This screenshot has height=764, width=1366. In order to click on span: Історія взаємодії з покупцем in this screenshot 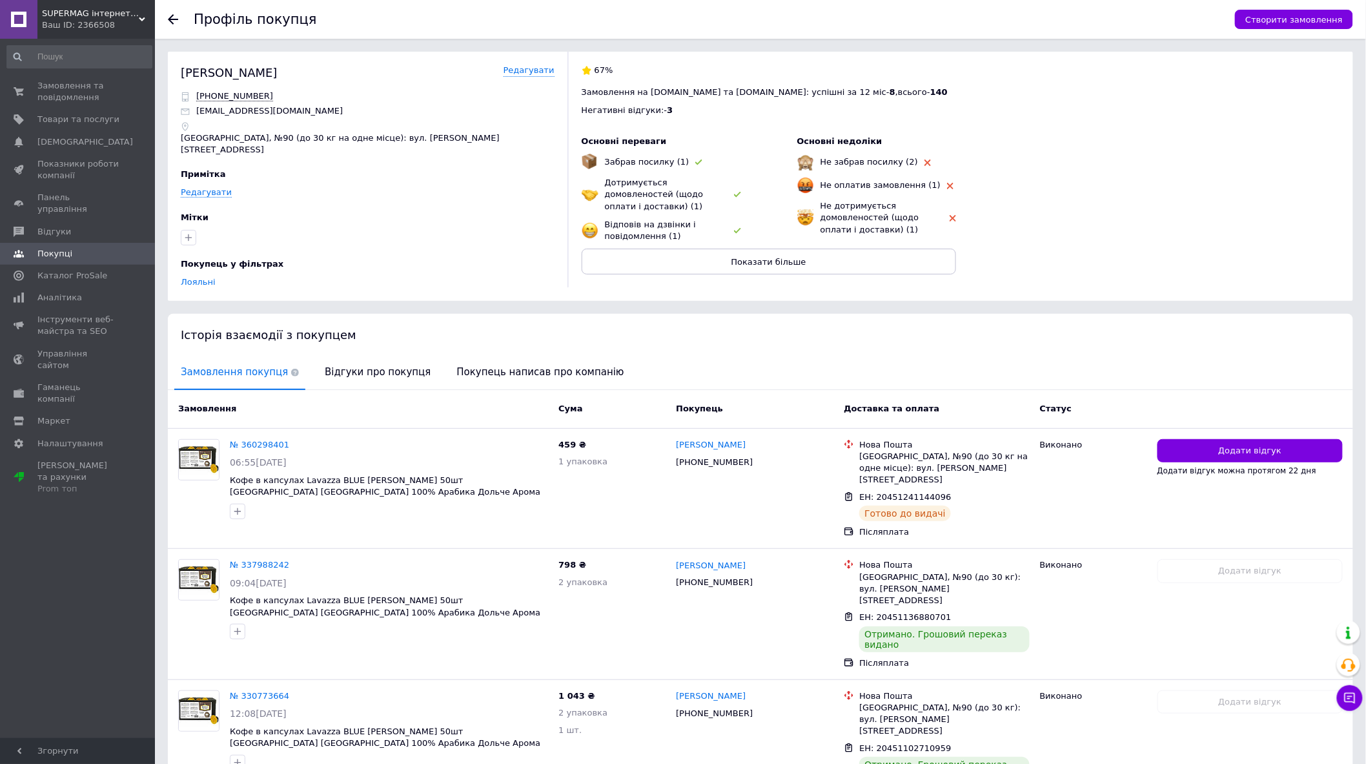, I will do `click(269, 334)`.